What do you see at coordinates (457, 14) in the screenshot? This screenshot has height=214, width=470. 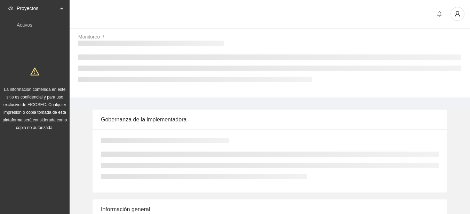 I see `button: user` at bounding box center [457, 14].